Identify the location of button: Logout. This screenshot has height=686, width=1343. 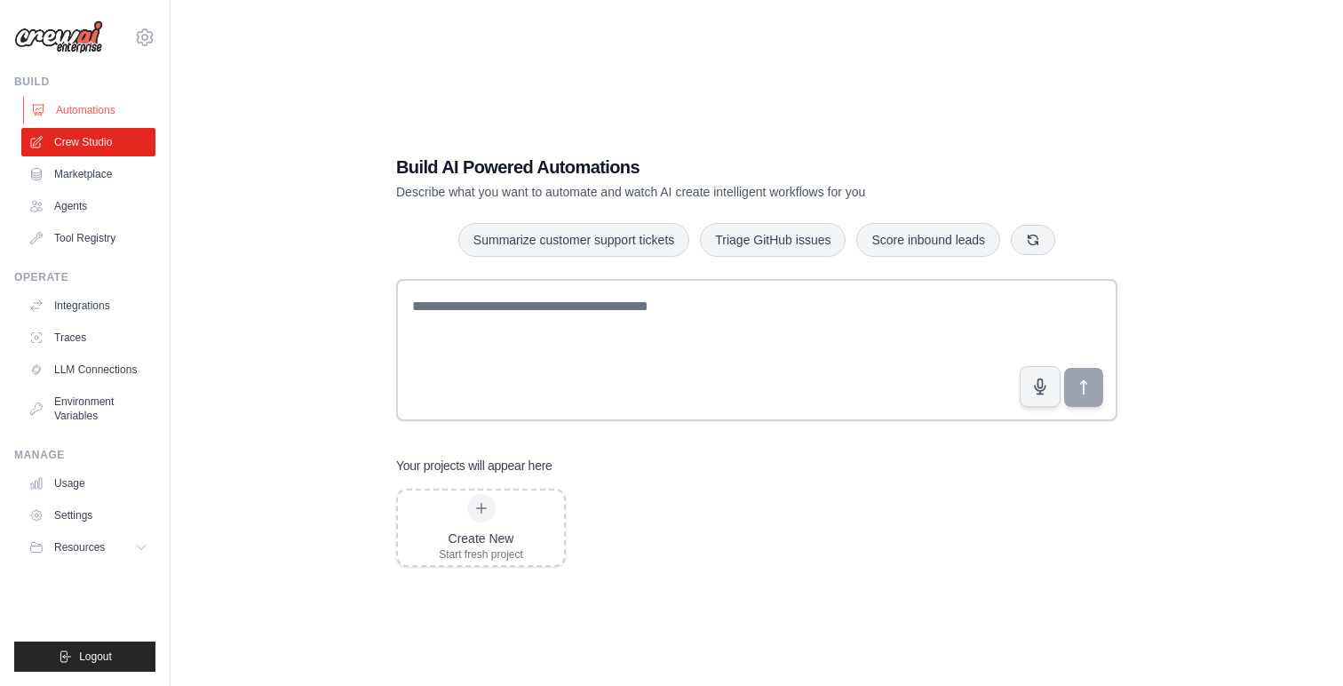
(84, 657).